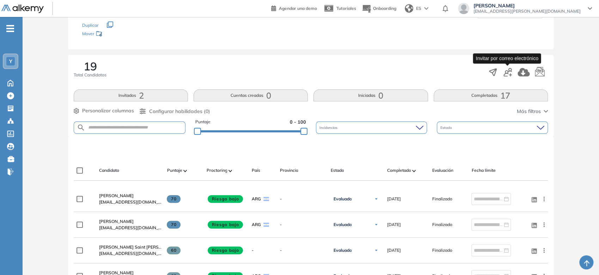 This screenshot has height=275, width=599. Describe the element at coordinates (298, 8) in the screenshot. I see `span: Agendar una demo` at that location.